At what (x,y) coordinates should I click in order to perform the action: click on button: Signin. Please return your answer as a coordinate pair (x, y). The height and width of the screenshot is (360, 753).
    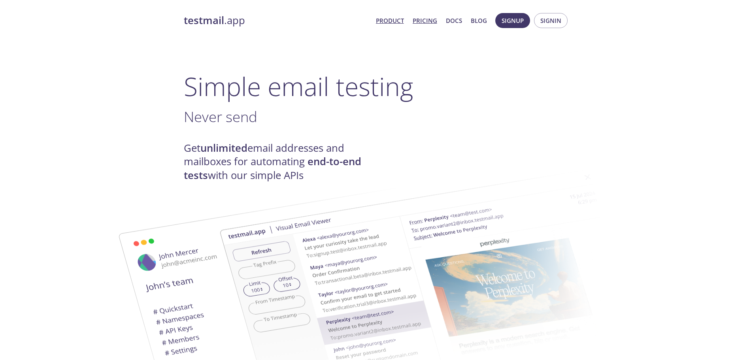
    Looking at the image, I should click on (551, 21).